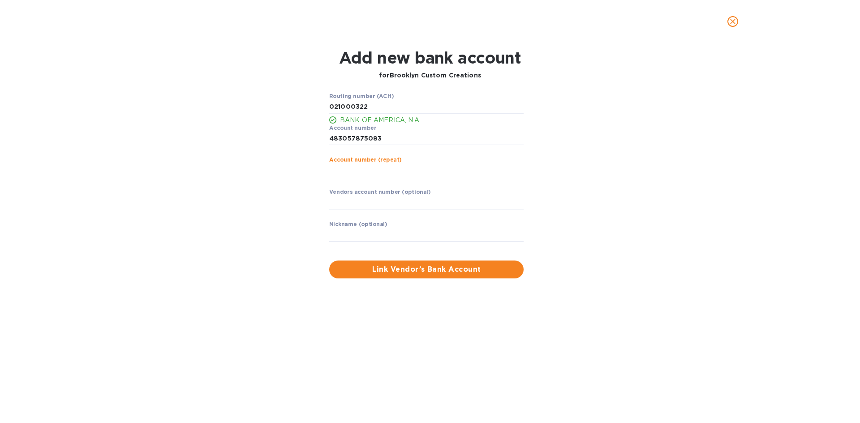 The width and height of the screenshot is (860, 423). What do you see at coordinates (427, 270) in the screenshot?
I see `span: Link Vendor’s Bank Account` at bounding box center [427, 270].